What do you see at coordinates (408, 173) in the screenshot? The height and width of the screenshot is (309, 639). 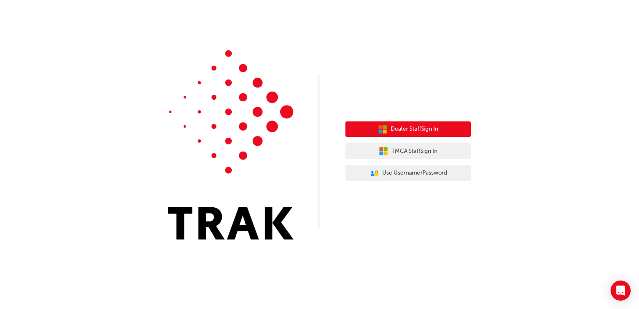 I see `button: Use Username/Password` at bounding box center [408, 173].